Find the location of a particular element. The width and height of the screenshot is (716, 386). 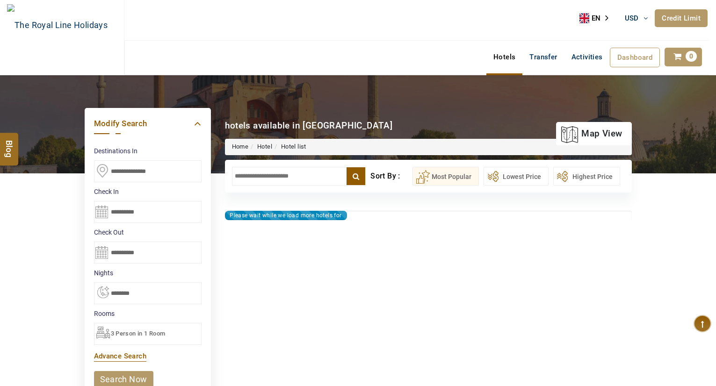

span: Blog is located at coordinates (9, 144).